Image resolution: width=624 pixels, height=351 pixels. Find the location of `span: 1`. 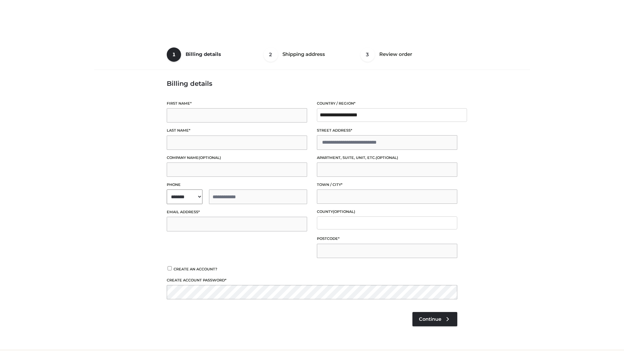

span: 1 is located at coordinates (174, 55).